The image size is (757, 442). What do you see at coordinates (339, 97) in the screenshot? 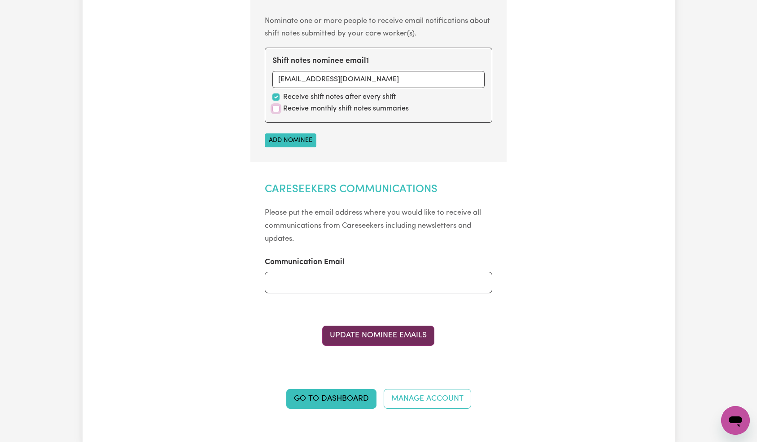
I see `label: Receive shift notes after every shift` at bounding box center [339, 97].